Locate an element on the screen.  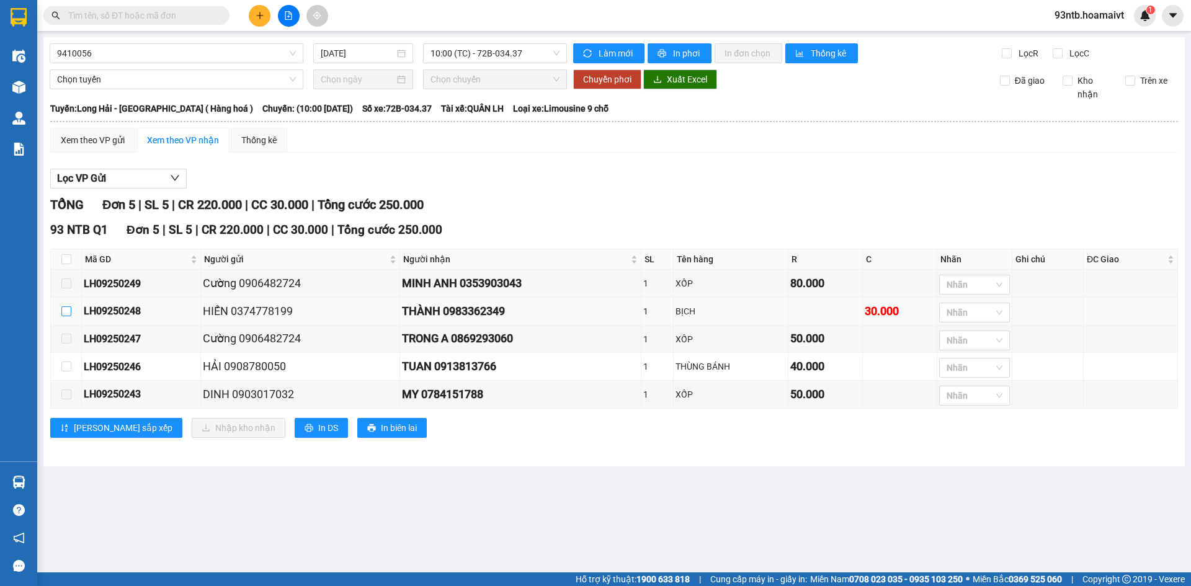
span: Chọn tuyến is located at coordinates (176, 79).